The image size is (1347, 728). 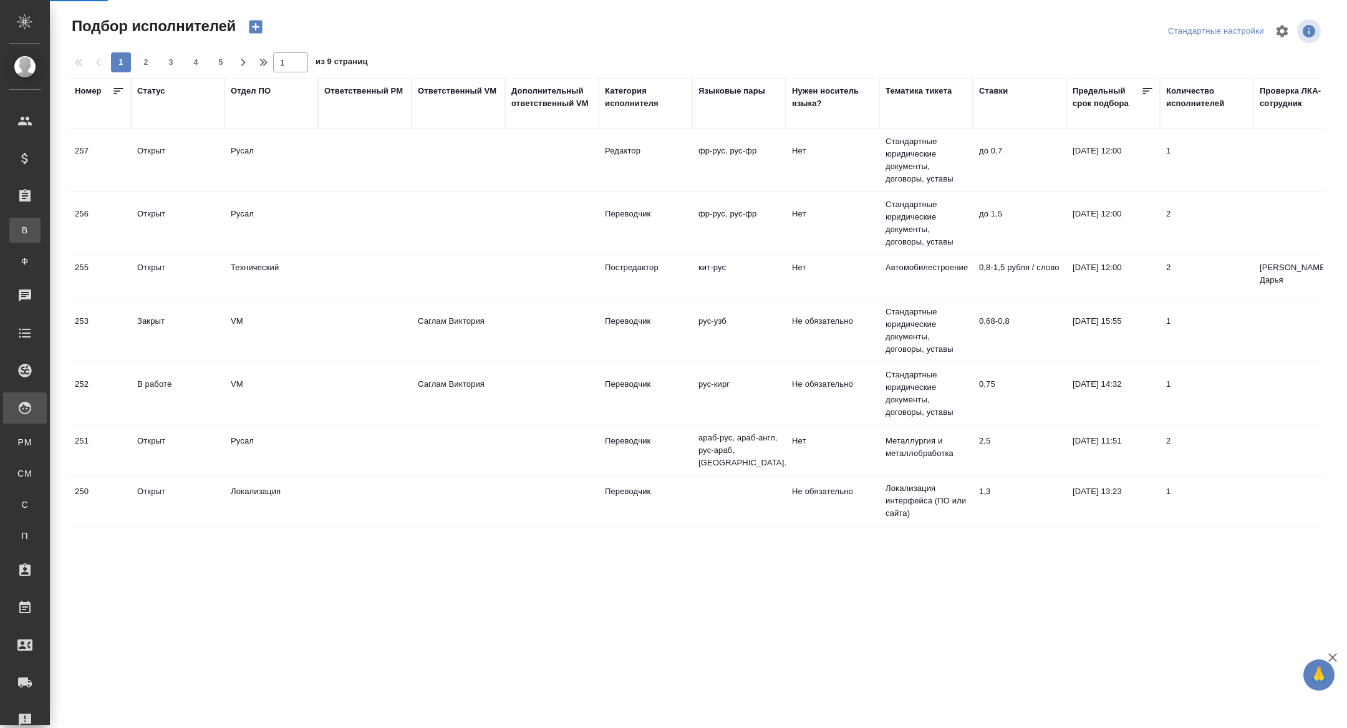 What do you see at coordinates (739, 268) in the screenshot?
I see `p: кит-рус` at bounding box center [739, 268].